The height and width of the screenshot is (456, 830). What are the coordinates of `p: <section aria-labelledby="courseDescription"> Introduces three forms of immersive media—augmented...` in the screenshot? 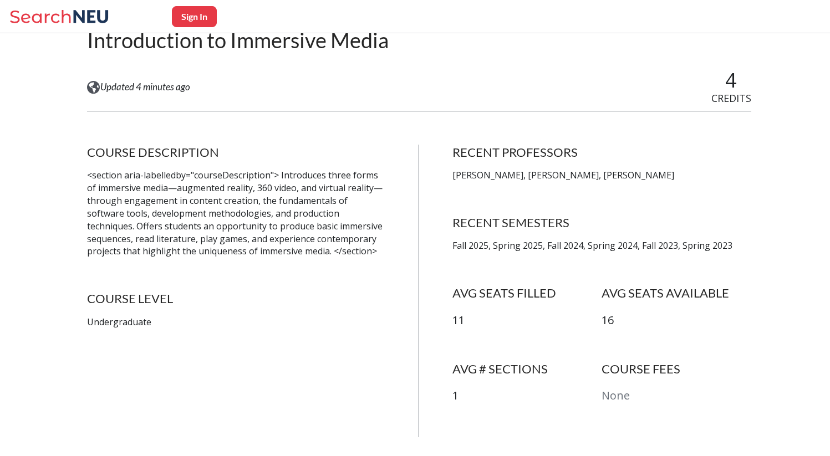 It's located at (236, 213).